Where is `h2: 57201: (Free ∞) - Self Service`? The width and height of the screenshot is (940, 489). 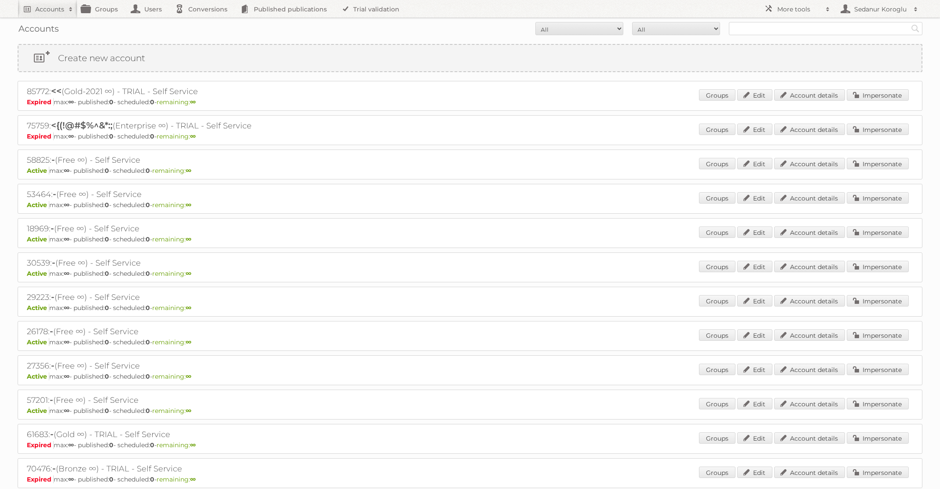
h2: 57201: (Free ∞) - Self Service is located at coordinates (181, 400).